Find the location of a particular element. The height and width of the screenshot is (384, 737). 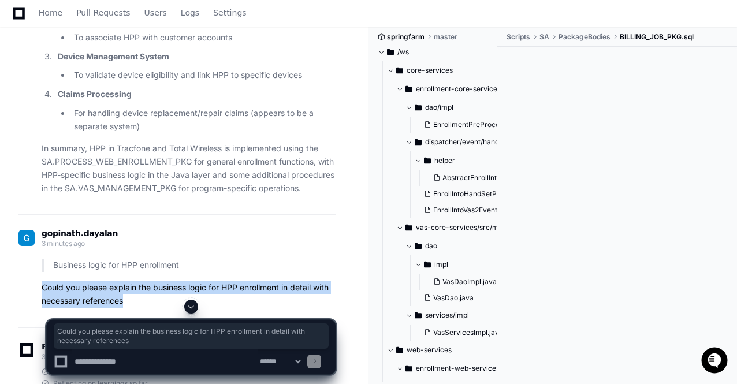

span: Users is located at coordinates (155, 13).